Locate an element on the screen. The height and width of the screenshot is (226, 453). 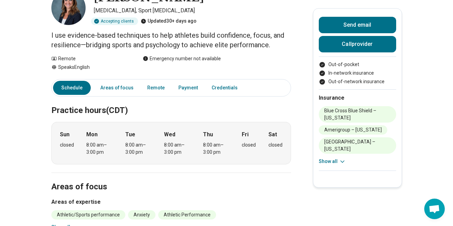
strong: Tue is located at coordinates (130, 134).